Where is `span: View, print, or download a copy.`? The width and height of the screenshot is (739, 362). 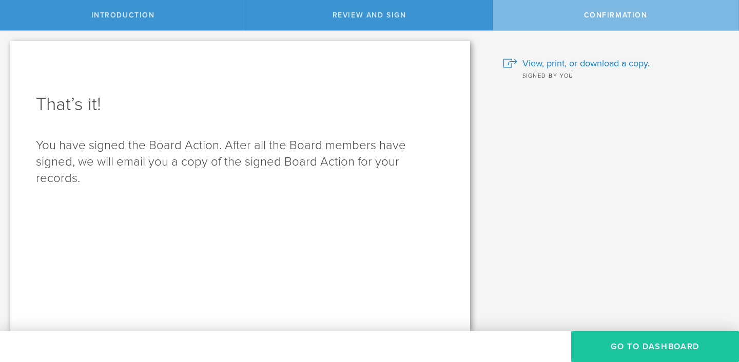 span: View, print, or download a copy. is located at coordinates (586, 63).